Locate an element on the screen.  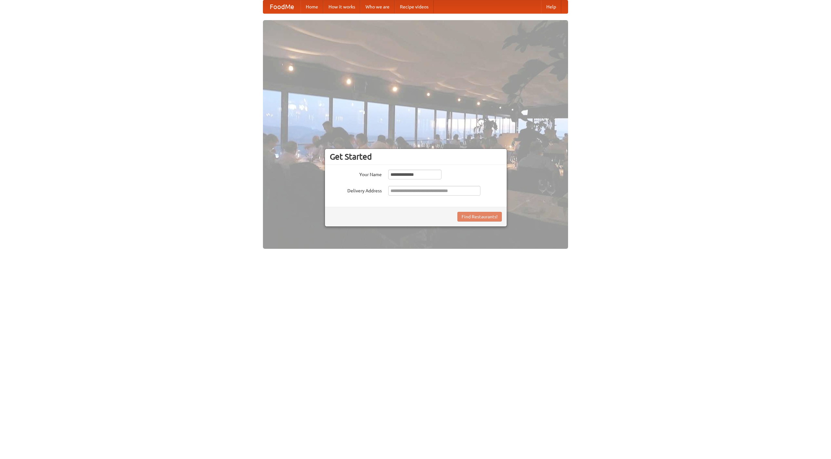
h3: Get Started is located at coordinates (416, 157).